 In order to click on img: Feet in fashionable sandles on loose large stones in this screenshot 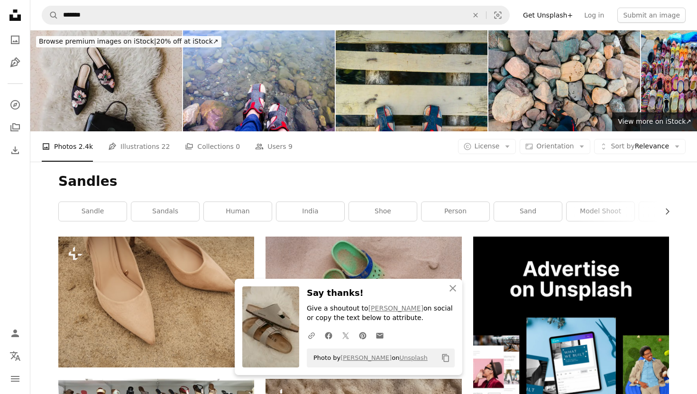, I will do `click(564, 81)`.